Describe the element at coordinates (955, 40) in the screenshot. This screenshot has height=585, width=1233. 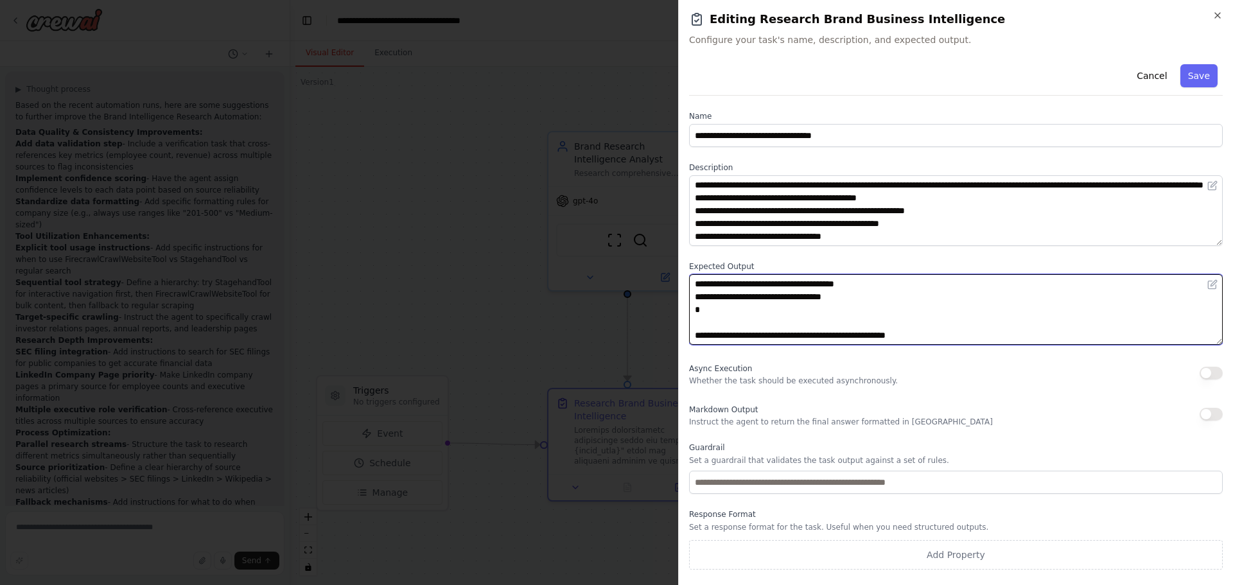
I see `span: Configure your task's name, description, and expected output.` at that location.